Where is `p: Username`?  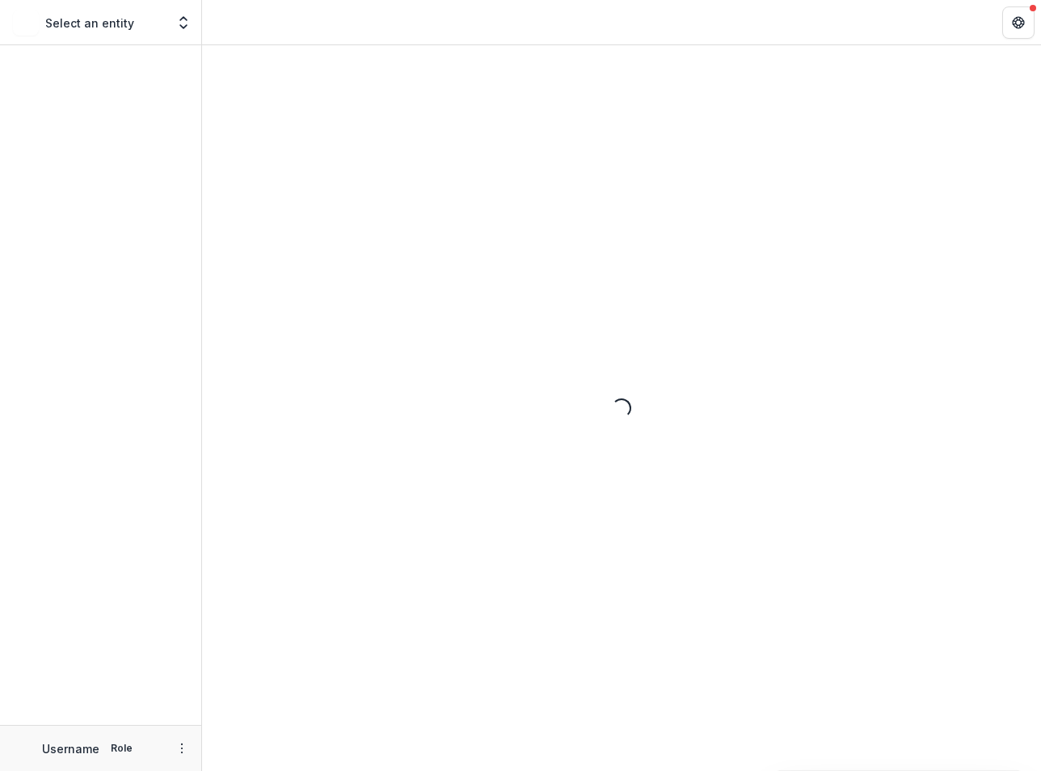 p: Username is located at coordinates (70, 748).